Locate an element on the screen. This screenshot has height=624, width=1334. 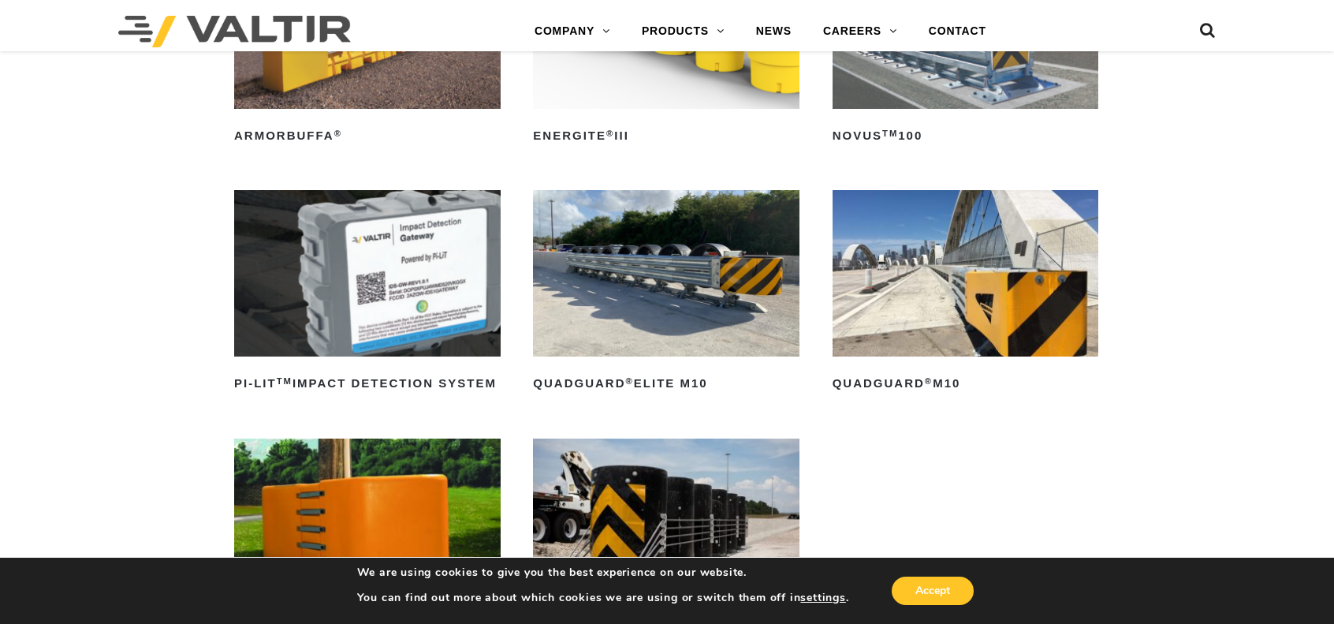
h2: PI-LIT Impact Detection System is located at coordinates (368, 383).